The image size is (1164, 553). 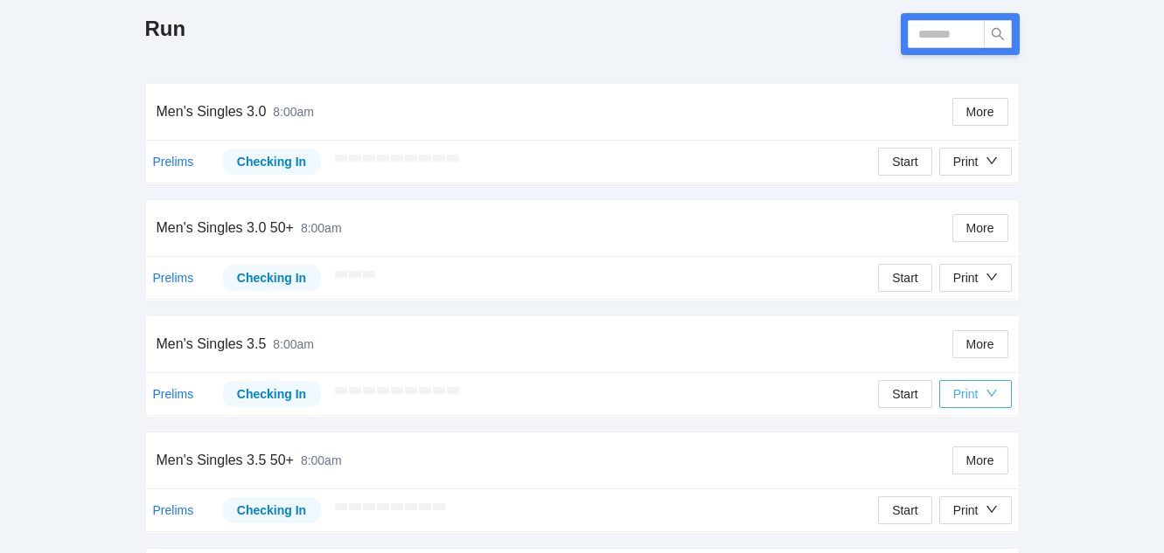 I want to click on span: Men's Singles 3.0, so click(x=212, y=111).